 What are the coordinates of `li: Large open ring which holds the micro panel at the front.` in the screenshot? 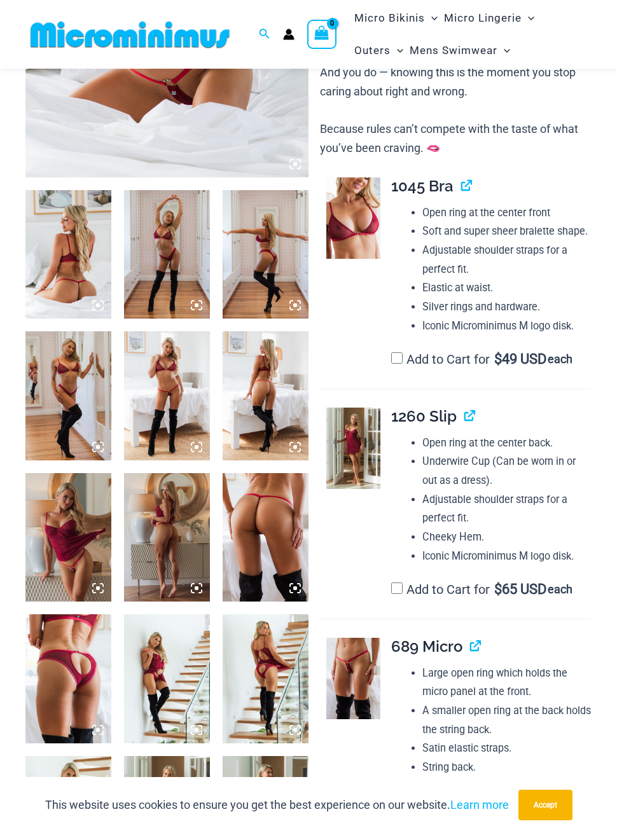 It's located at (507, 682).